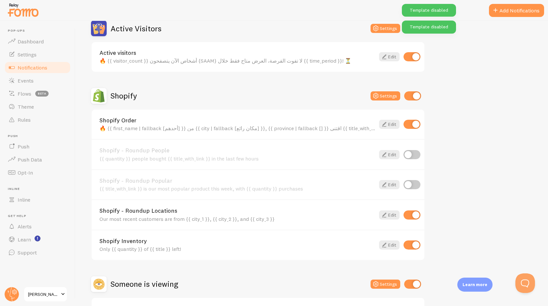 The height and width of the screenshot is (306, 548). What do you see at coordinates (237, 241) in the screenshot?
I see `a: Shopify Inventory` at bounding box center [237, 241].